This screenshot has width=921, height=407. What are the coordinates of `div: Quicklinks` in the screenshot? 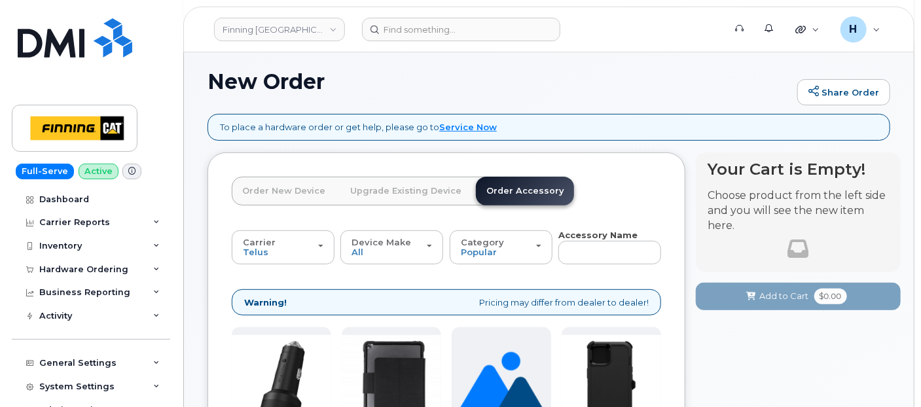 It's located at (807, 29).